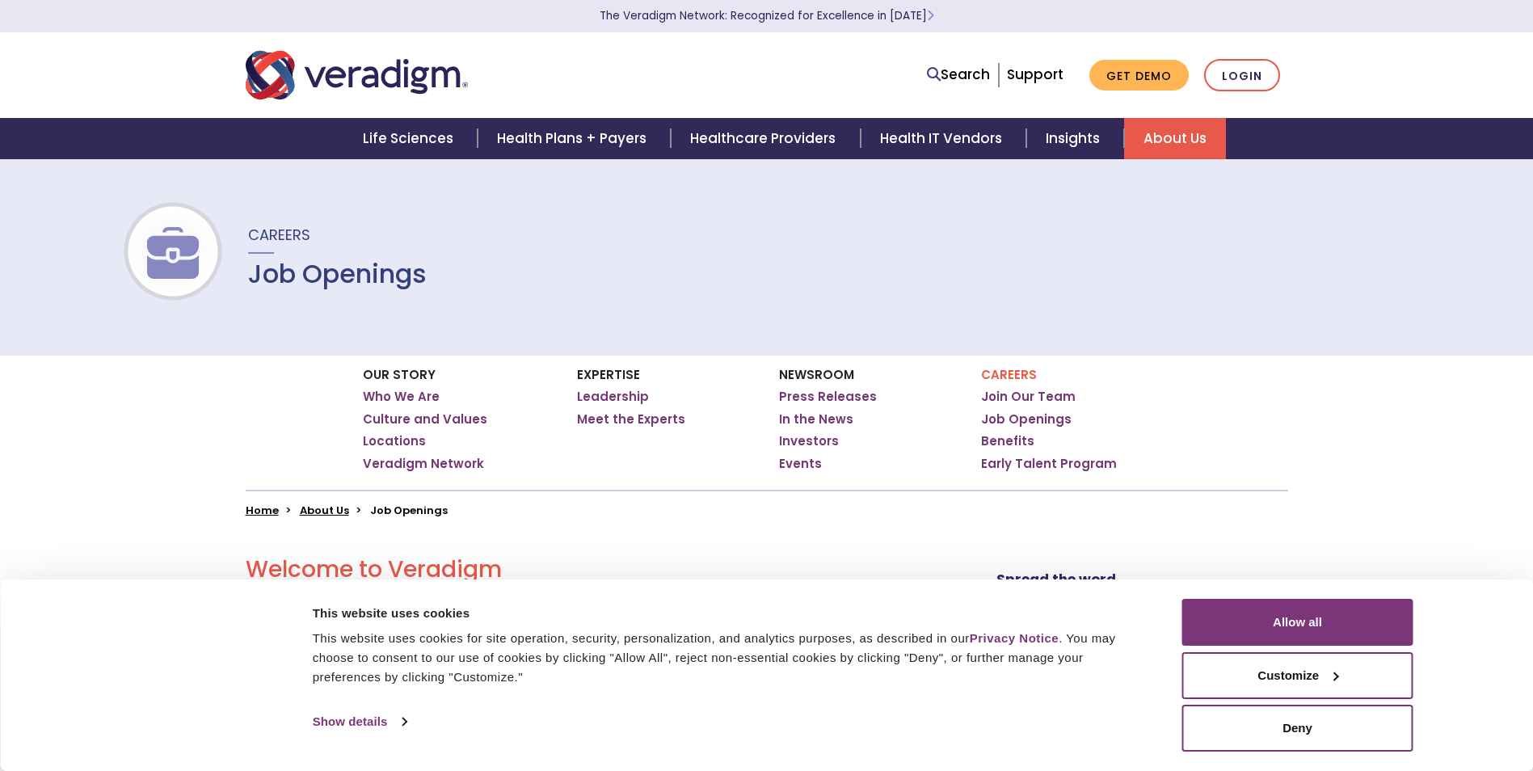  What do you see at coordinates (1014, 638) in the screenshot?
I see `a: Privacy Notice` at bounding box center [1014, 638].